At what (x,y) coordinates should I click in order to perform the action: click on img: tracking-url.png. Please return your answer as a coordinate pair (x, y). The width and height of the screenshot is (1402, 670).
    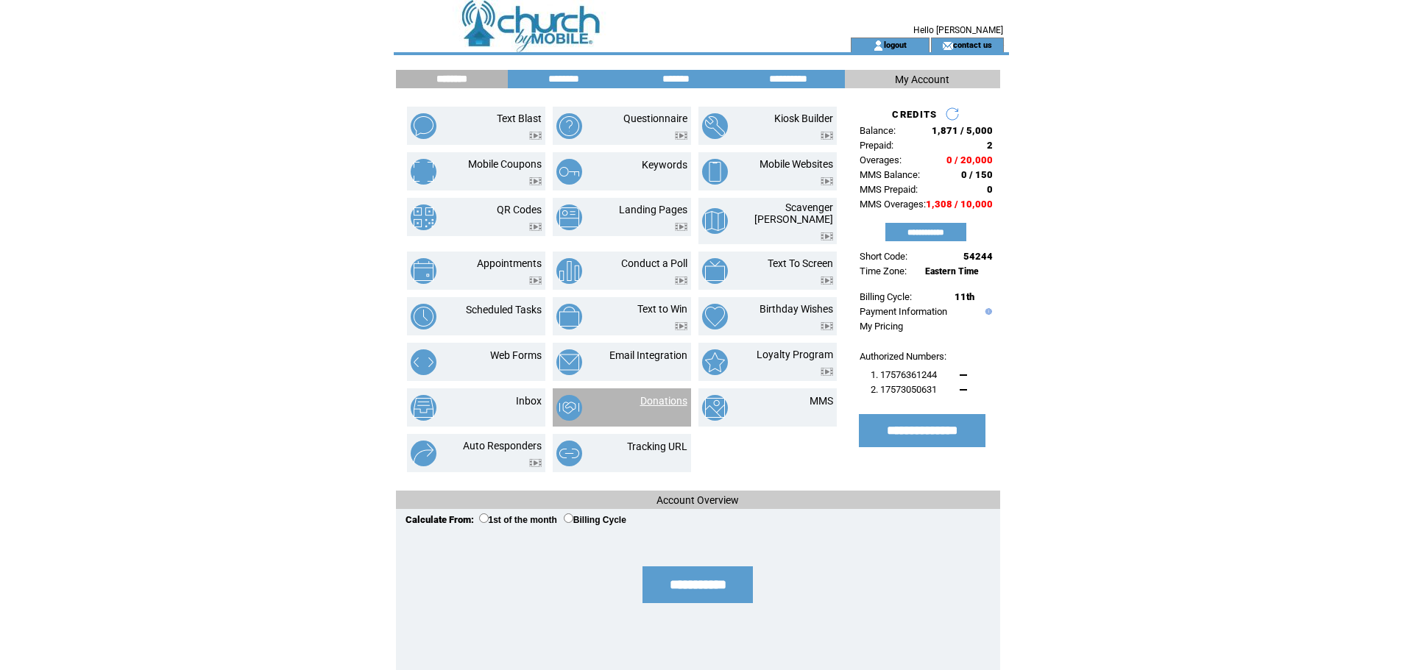
    Looking at the image, I should click on (569, 453).